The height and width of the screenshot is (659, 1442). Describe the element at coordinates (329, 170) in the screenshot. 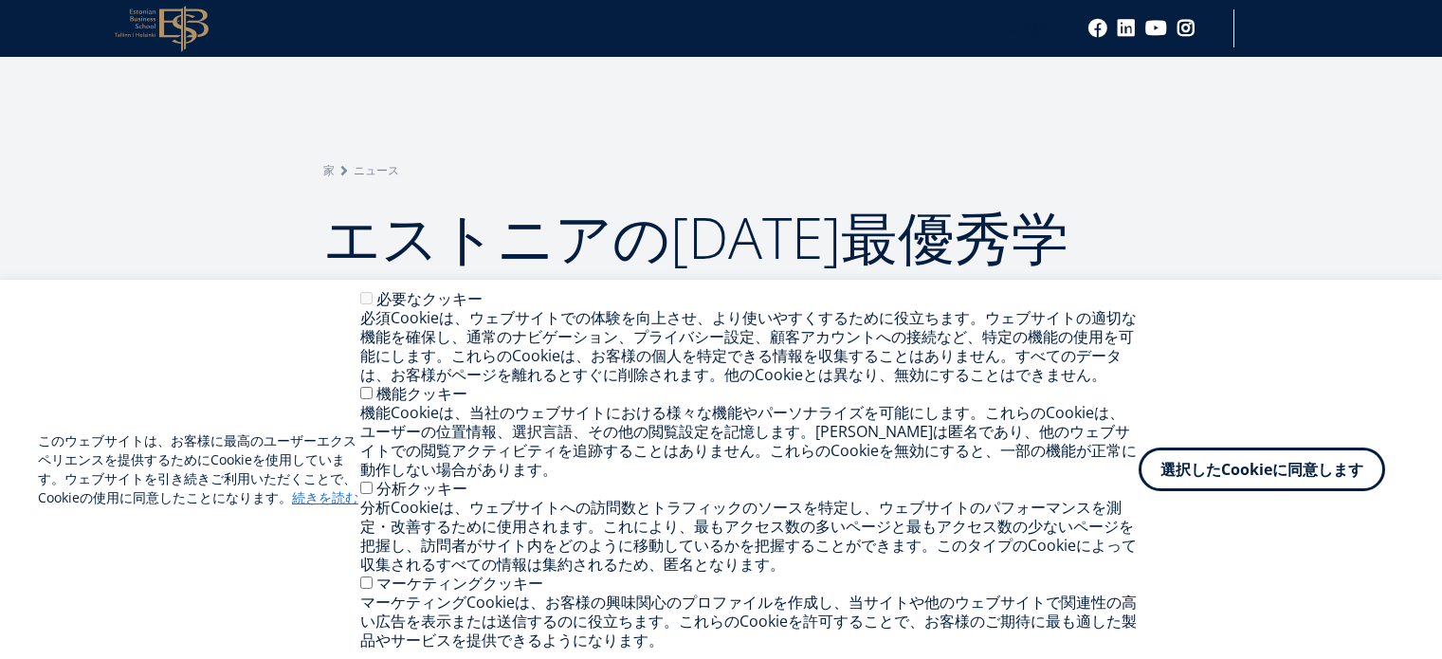

I see `font: 家` at that location.